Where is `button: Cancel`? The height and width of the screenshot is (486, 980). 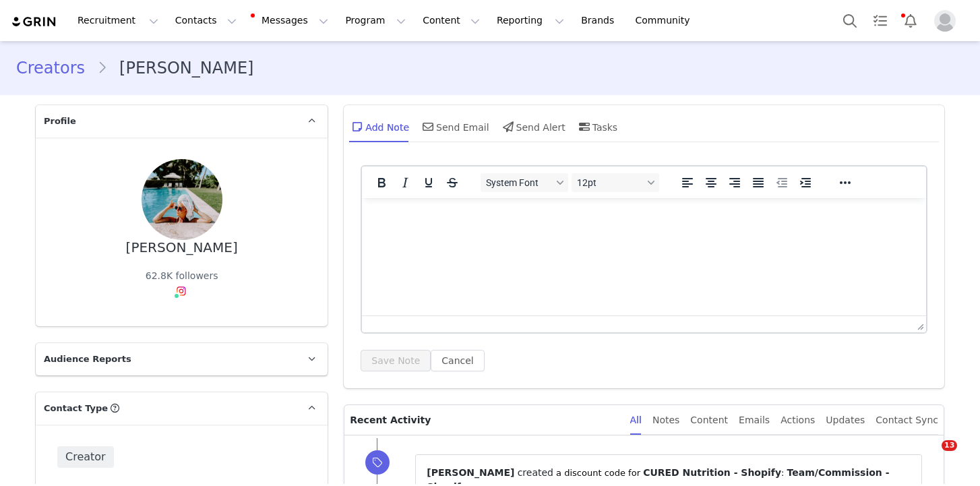 button: Cancel is located at coordinates (457, 361).